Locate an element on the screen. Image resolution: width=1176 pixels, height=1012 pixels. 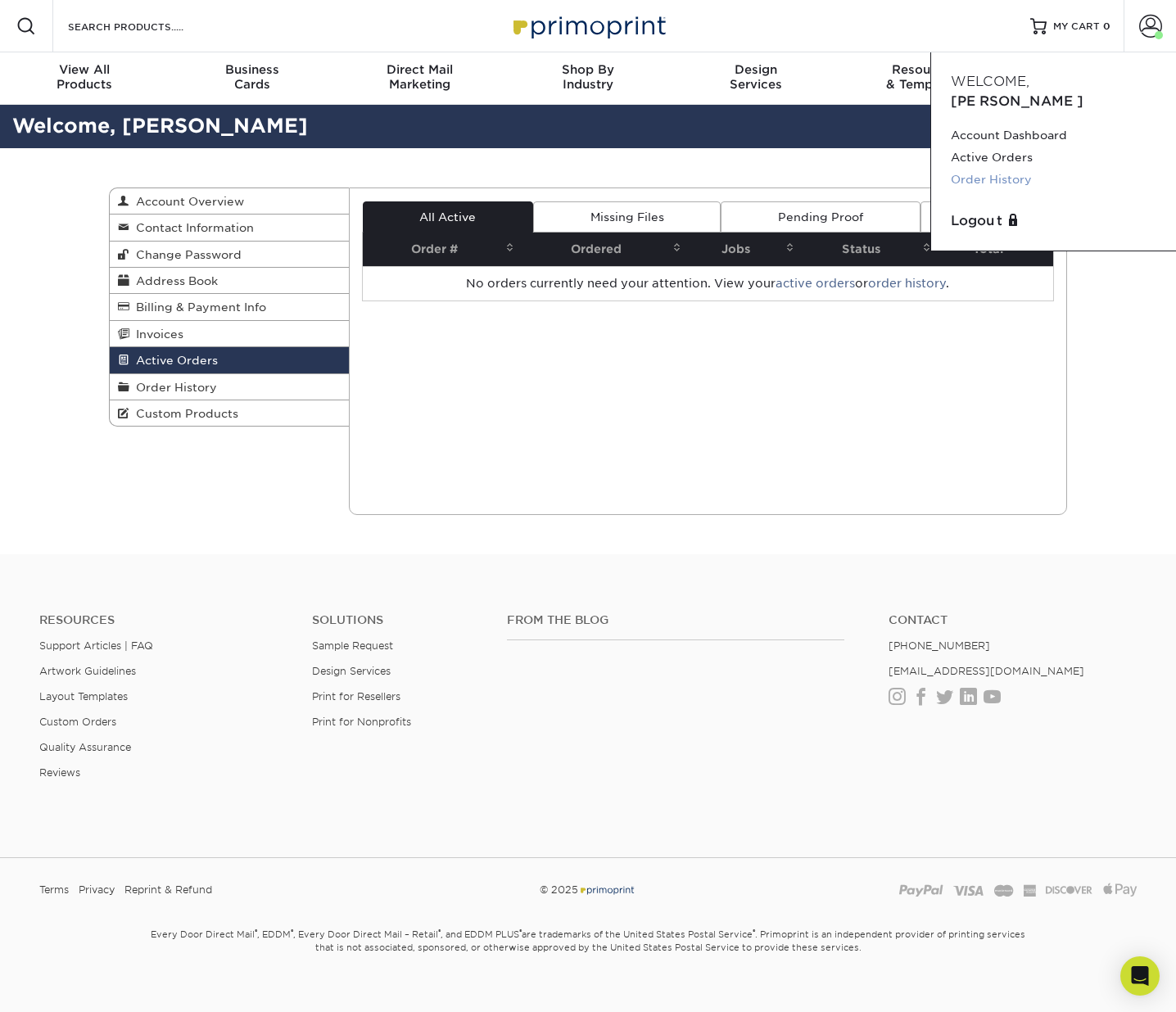
div: Open Intercom Messenger is located at coordinates (1140, 976).